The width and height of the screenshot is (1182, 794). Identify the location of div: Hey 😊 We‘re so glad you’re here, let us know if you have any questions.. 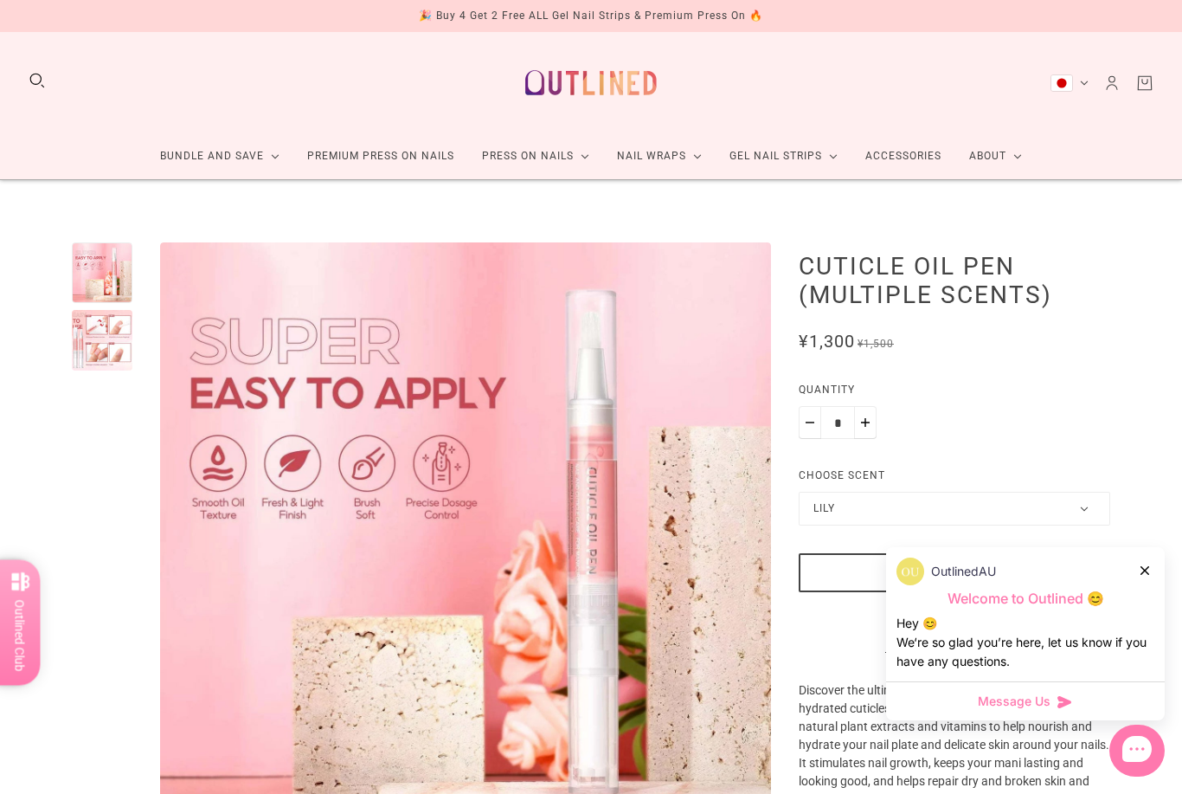
(1026, 642).